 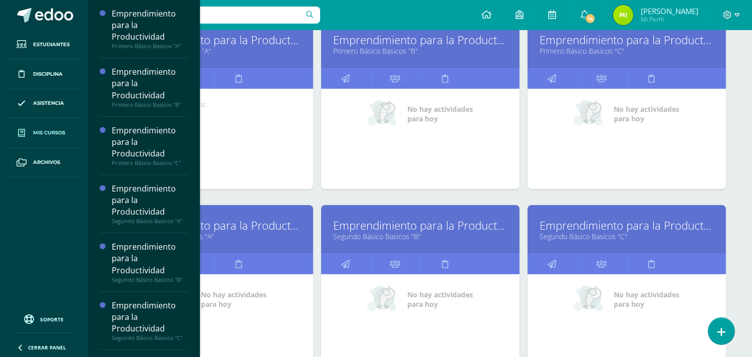 I want to click on a: Disciplina, so click(x=44, y=74).